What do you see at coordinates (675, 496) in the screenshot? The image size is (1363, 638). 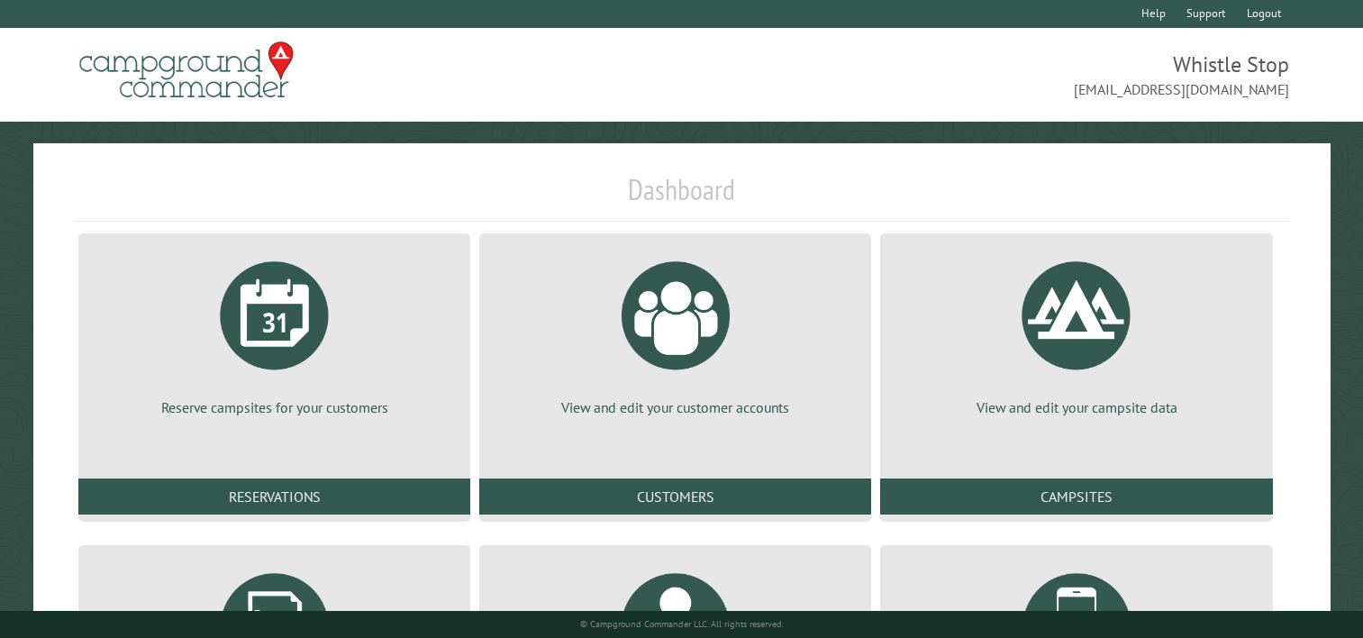 I see `a: Customers` at bounding box center [675, 496].